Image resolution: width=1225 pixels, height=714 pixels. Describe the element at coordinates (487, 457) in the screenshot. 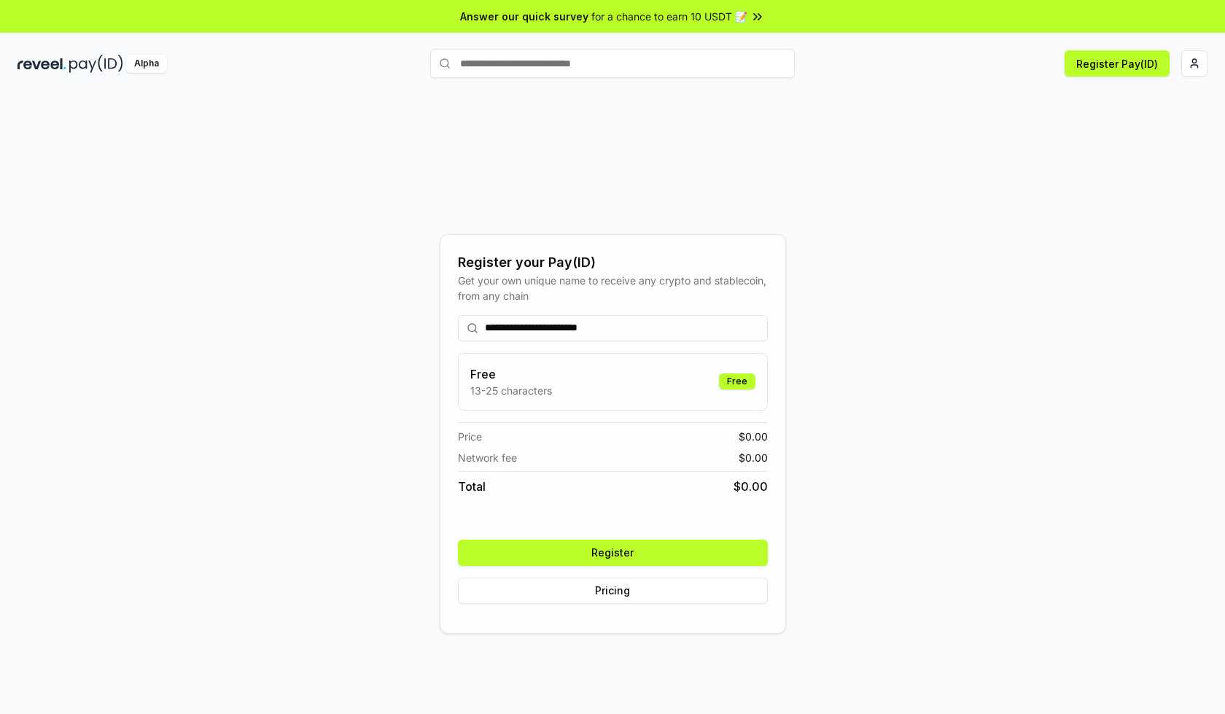

I see `span: Network fee` at that location.